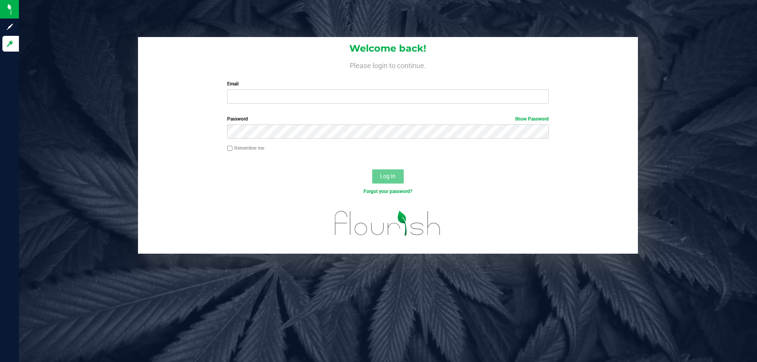  I want to click on inline-svg: Sign up, so click(10, 27).